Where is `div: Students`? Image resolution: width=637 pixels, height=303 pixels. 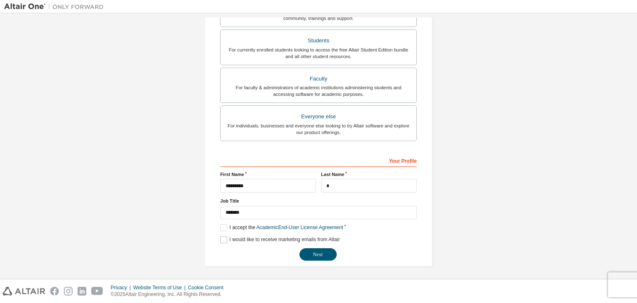
div: Students is located at coordinates (318, 41).